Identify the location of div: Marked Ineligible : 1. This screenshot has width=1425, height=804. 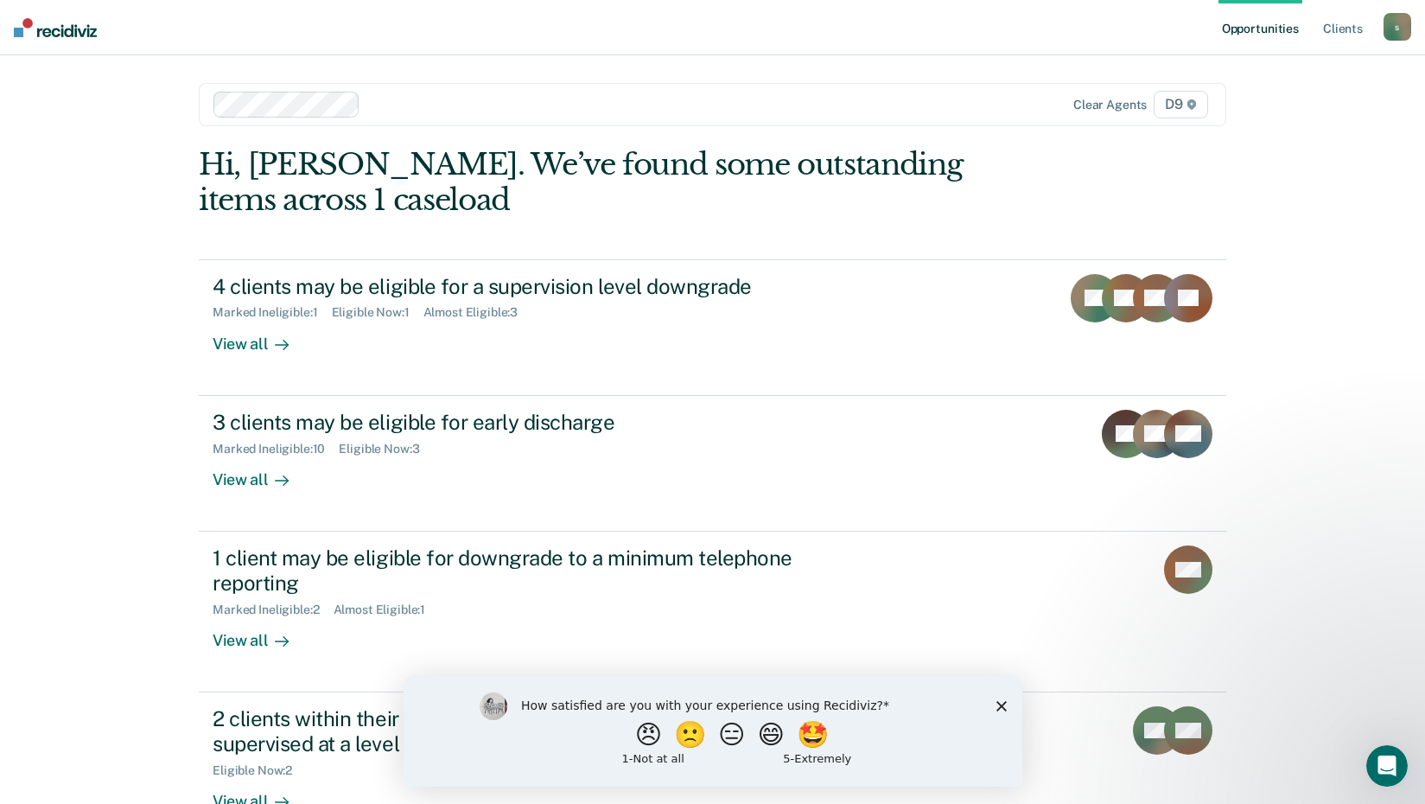
(271, 312).